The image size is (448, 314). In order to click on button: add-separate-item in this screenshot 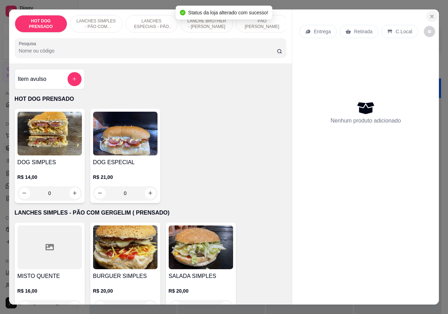, I will do `click(75, 79)`.